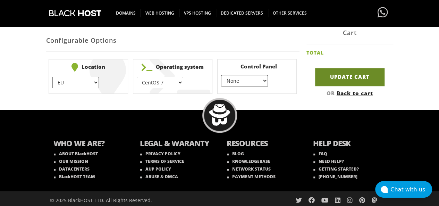 This screenshot has height=206, width=439. I want to click on img: BlackHOST mascont, Blacky., so click(219, 114).